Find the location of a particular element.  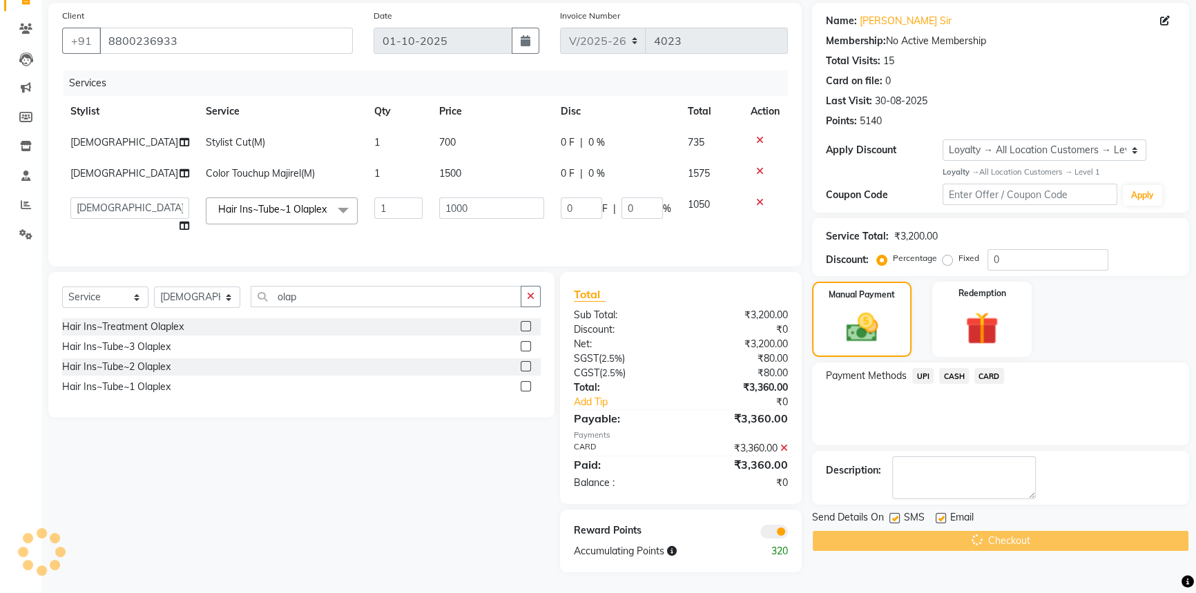

div: Apply Discount is located at coordinates (884, 150).